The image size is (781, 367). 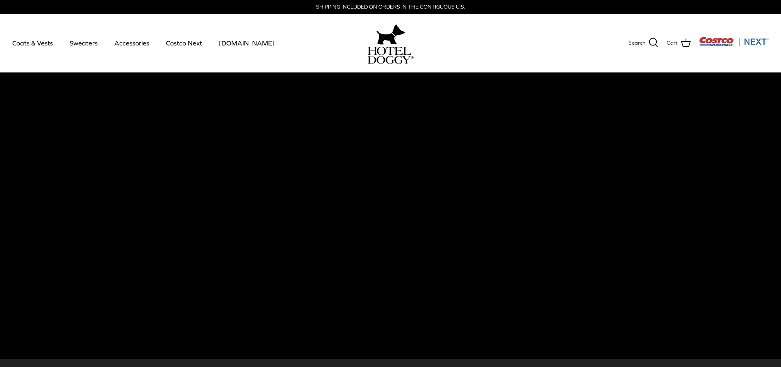 I want to click on a: Coats & Vests, so click(x=32, y=43).